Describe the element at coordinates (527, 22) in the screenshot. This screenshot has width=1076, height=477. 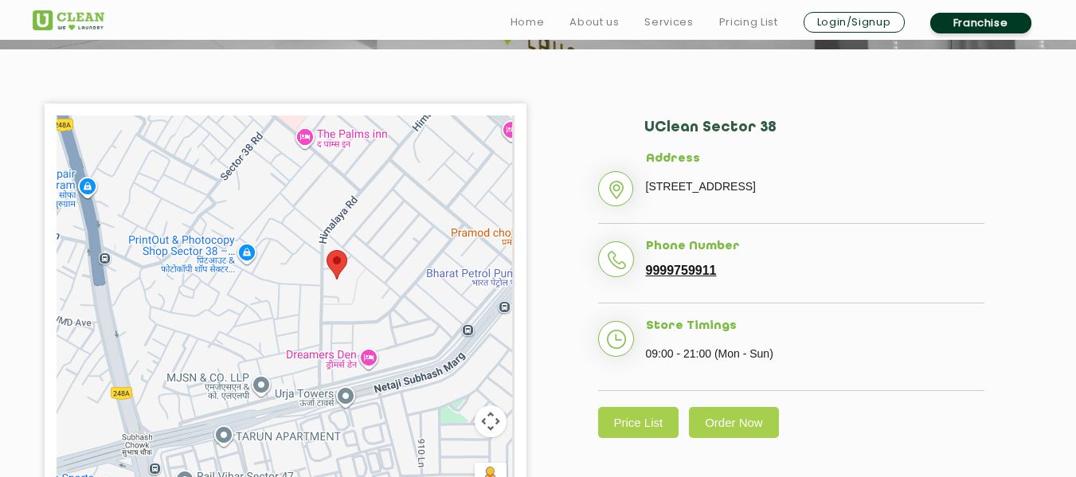
I see `a: Home` at that location.